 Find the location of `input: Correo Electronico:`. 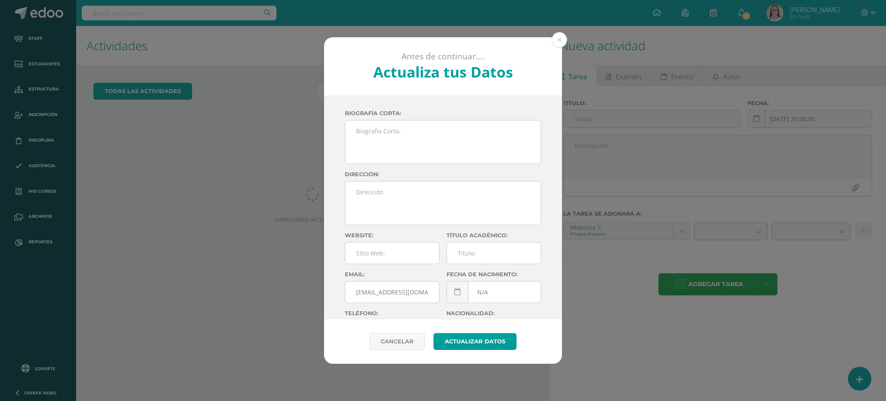

input: Correo Electronico: is located at coordinates (392, 292).